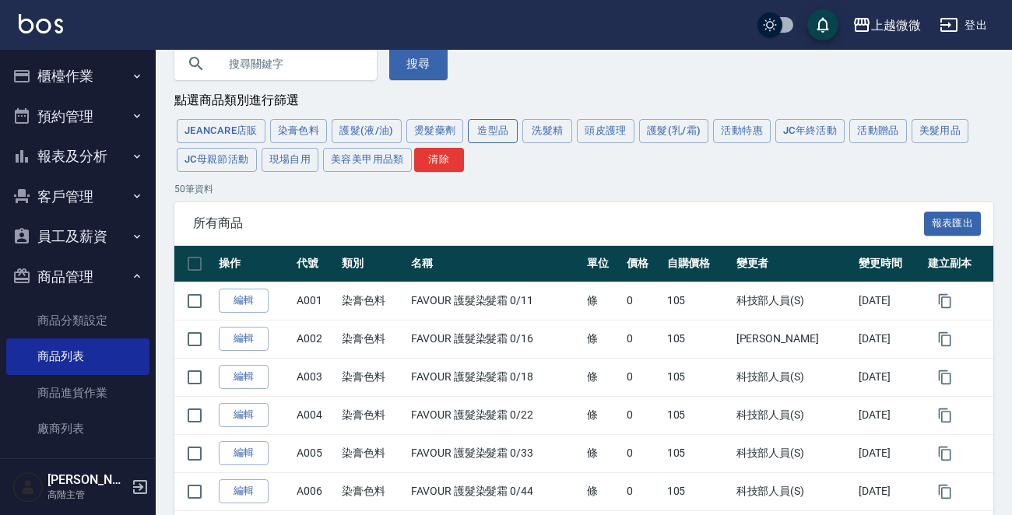  I want to click on button: 預約管理, so click(78, 117).